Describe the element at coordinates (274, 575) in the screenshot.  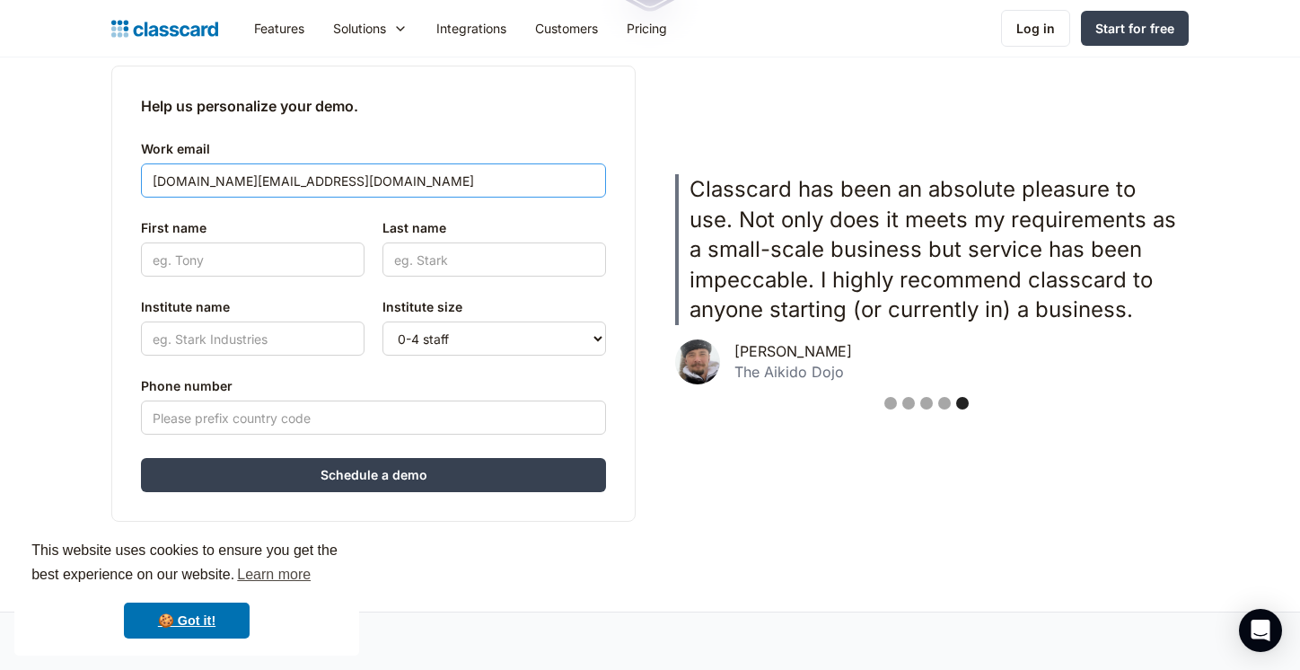
I see `a: learn more about cookies` at that location.